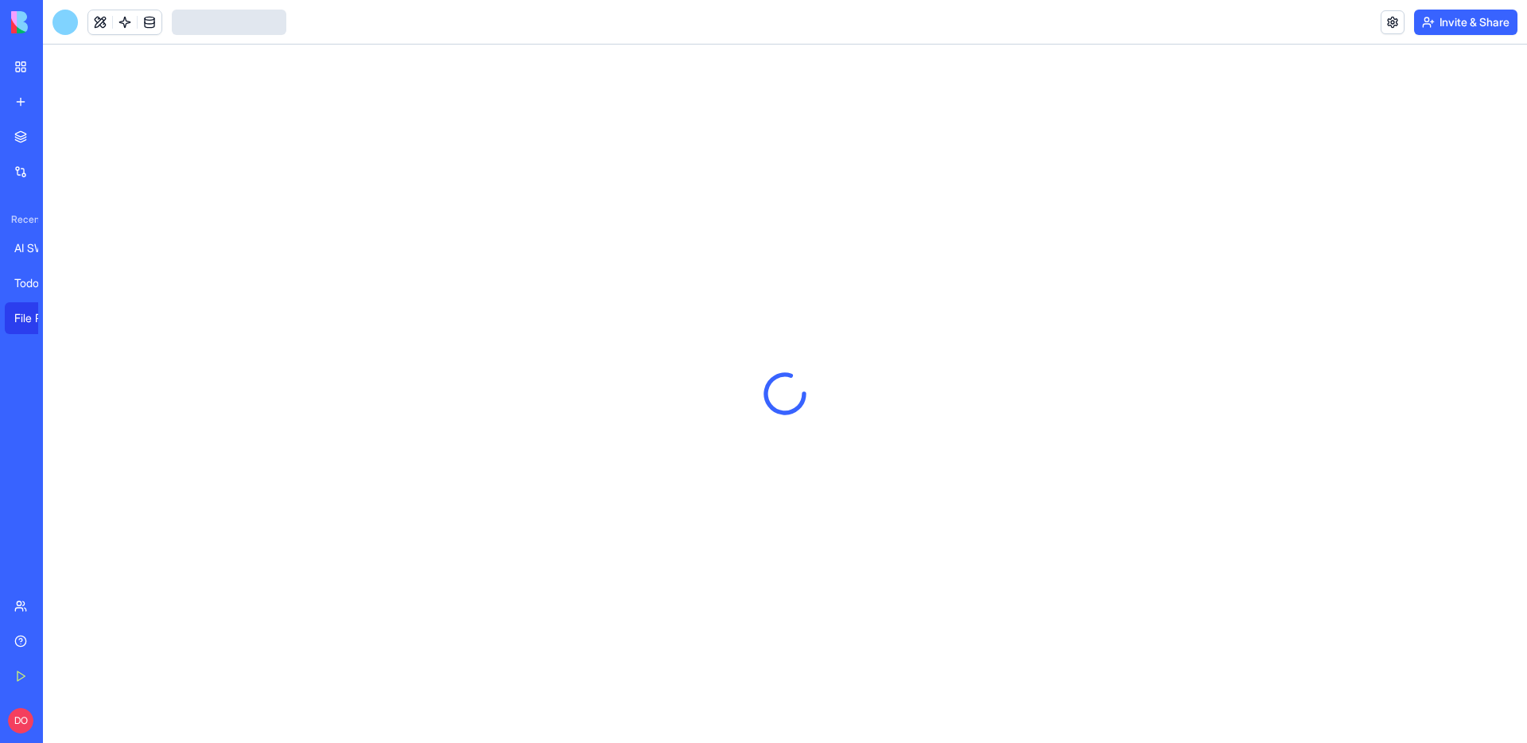  What do you see at coordinates (37, 248) in the screenshot?
I see `a: AI SWOT Analysis Tool` at bounding box center [37, 248].